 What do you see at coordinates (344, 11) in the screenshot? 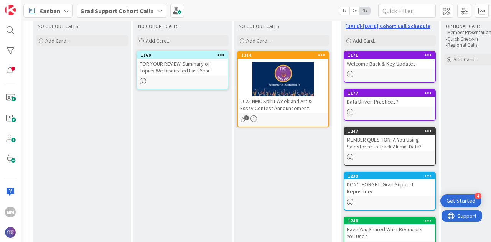
I see `span: 1x` at bounding box center [344, 11].